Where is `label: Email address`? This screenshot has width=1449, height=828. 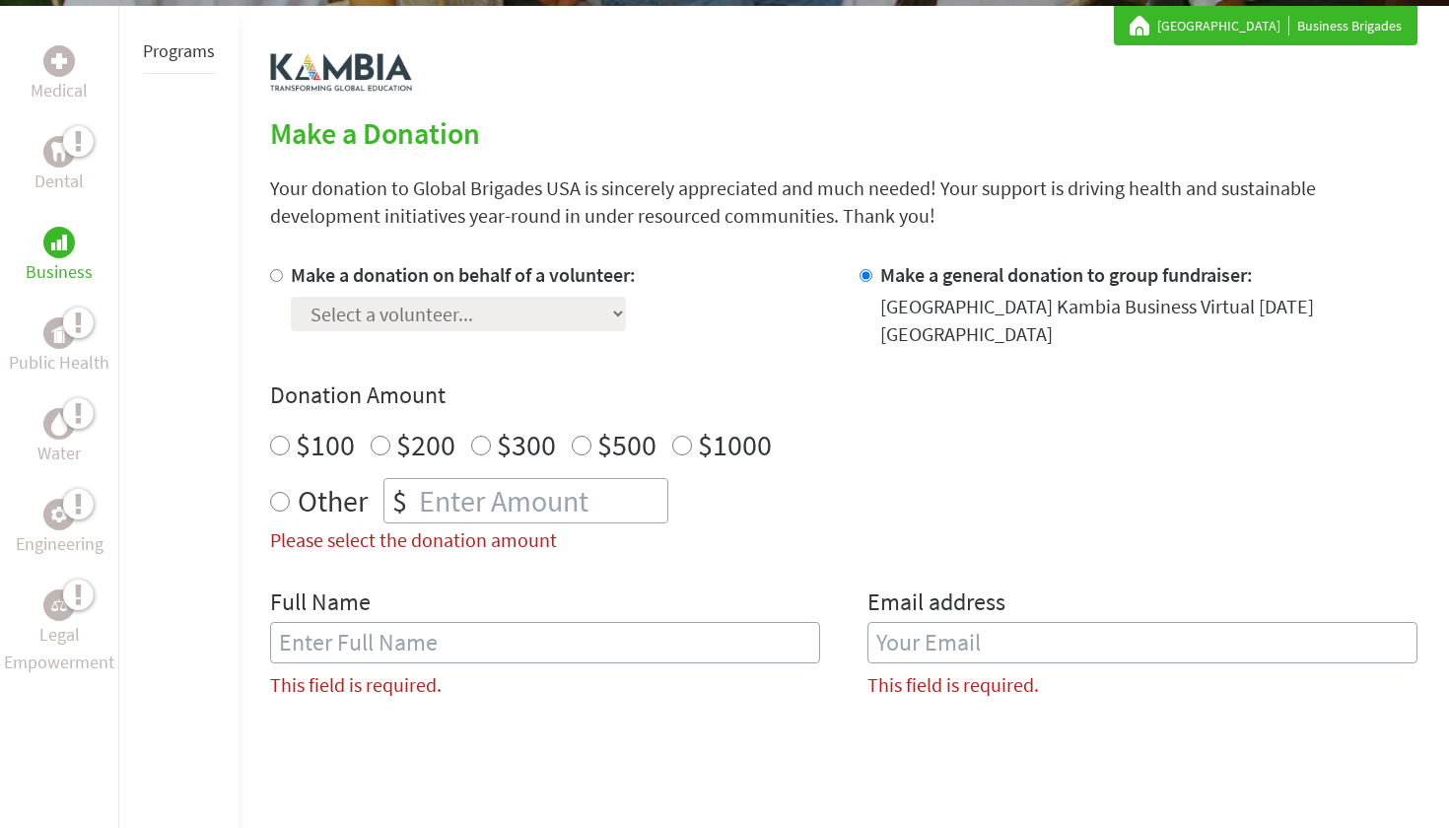
label: Email address is located at coordinates (937, 604).